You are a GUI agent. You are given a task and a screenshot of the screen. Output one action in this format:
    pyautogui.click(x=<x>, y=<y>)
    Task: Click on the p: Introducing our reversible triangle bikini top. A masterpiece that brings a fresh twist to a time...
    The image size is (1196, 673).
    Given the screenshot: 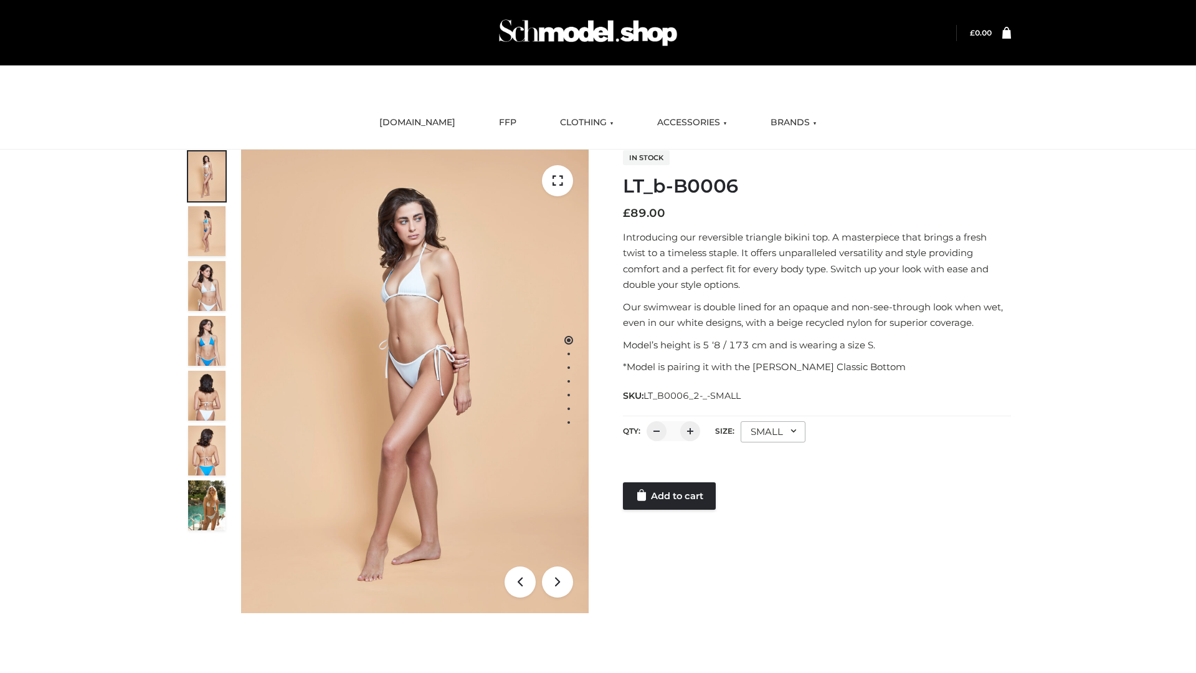 What is the action you would take?
    pyautogui.click(x=817, y=261)
    